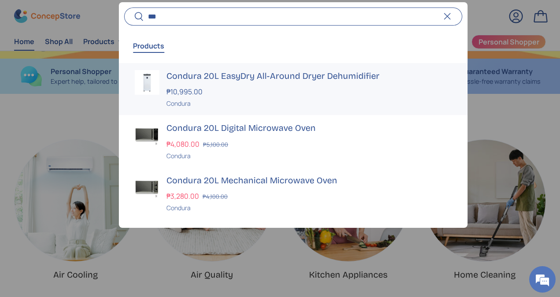 This screenshot has width=560, height=297. I want to click on span: We're online!, so click(86, 136).